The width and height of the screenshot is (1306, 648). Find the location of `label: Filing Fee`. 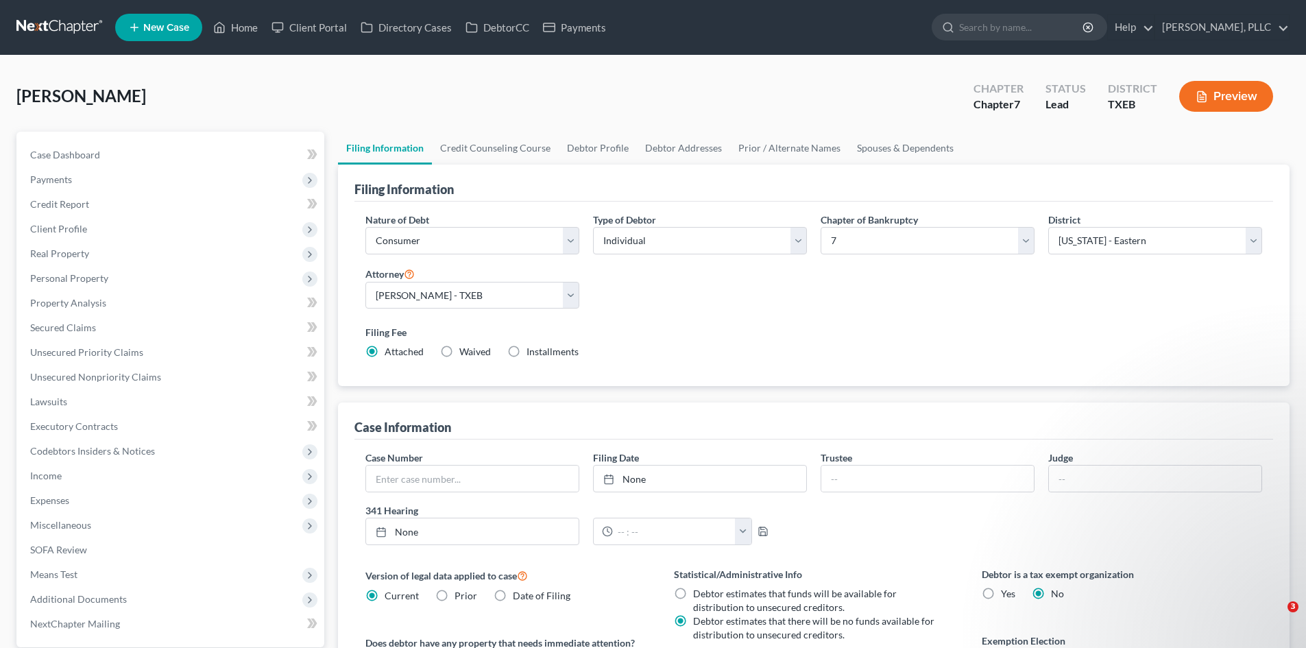

label: Filing Fee is located at coordinates (813, 332).